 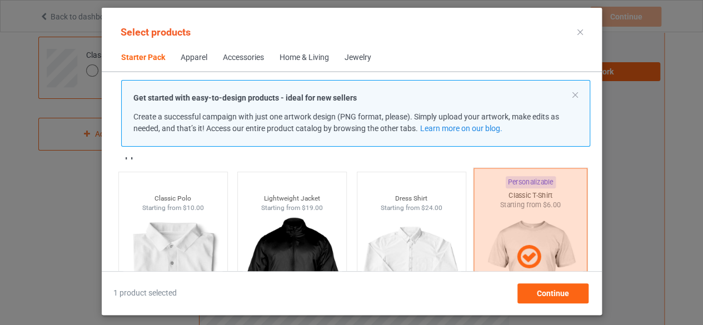 What do you see at coordinates (145, 293) in the screenshot?
I see `span: 1 product selected` at bounding box center [145, 293].